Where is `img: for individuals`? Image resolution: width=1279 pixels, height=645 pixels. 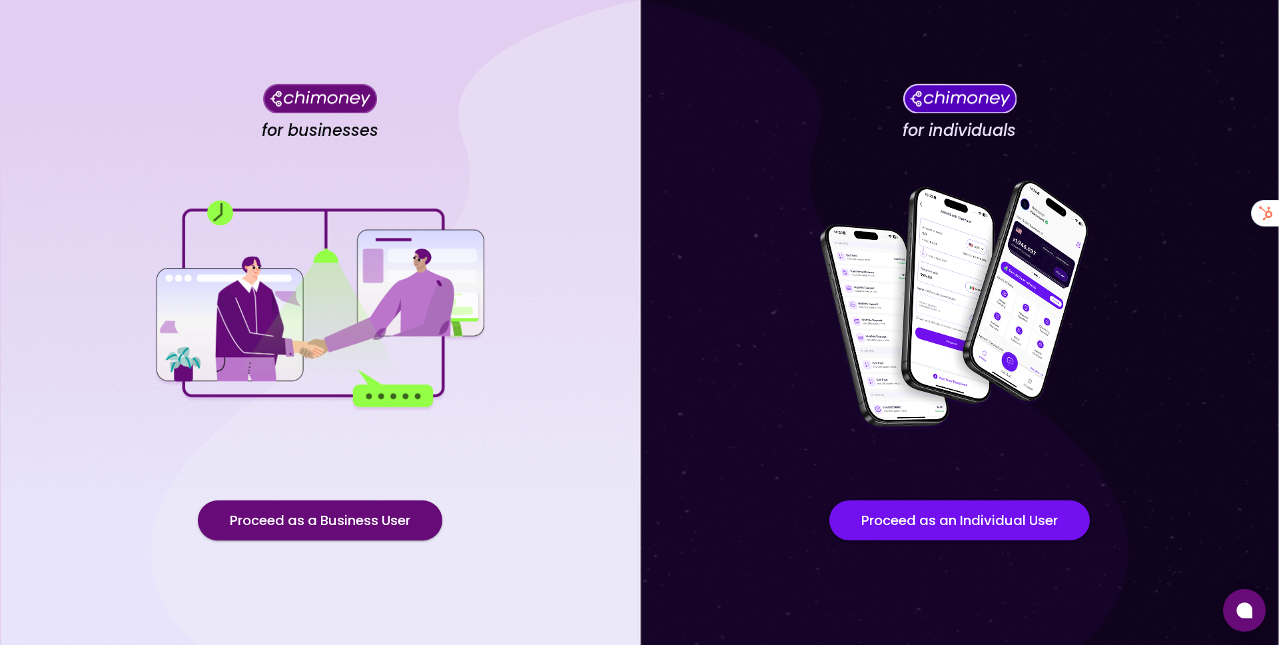
img: for individuals is located at coordinates (959, 306).